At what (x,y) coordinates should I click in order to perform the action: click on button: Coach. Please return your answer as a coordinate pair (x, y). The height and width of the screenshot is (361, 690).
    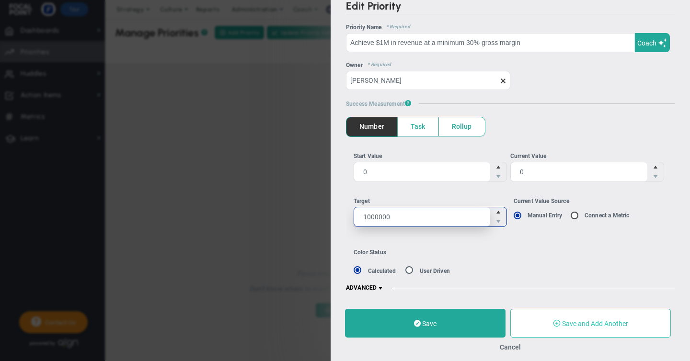
    Looking at the image, I should click on (653, 43).